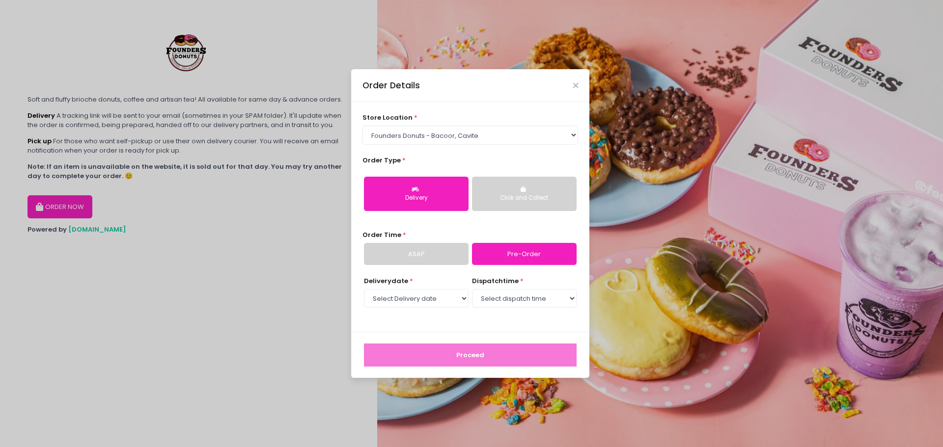 The height and width of the screenshot is (447, 943). What do you see at coordinates (382, 235) in the screenshot?
I see `span: Order Time` at bounding box center [382, 235].